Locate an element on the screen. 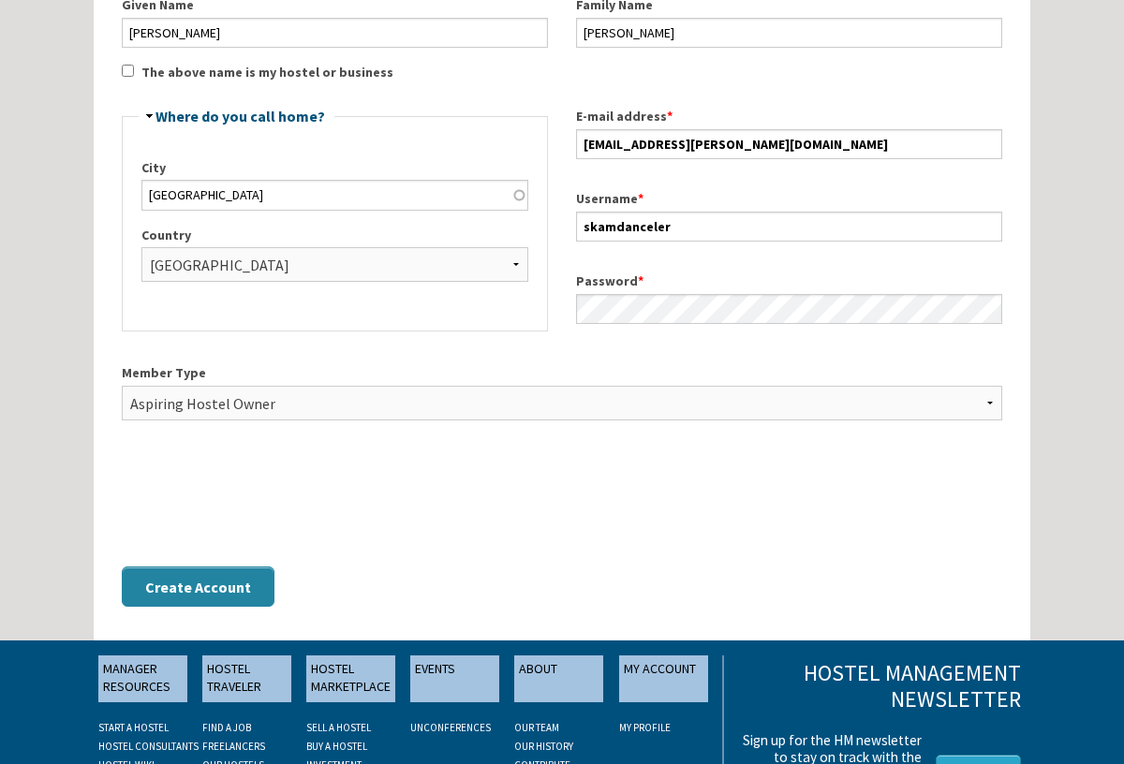 The height and width of the screenshot is (764, 1124). a: HOSTEL CONSULTANTS is located at coordinates (148, 747).